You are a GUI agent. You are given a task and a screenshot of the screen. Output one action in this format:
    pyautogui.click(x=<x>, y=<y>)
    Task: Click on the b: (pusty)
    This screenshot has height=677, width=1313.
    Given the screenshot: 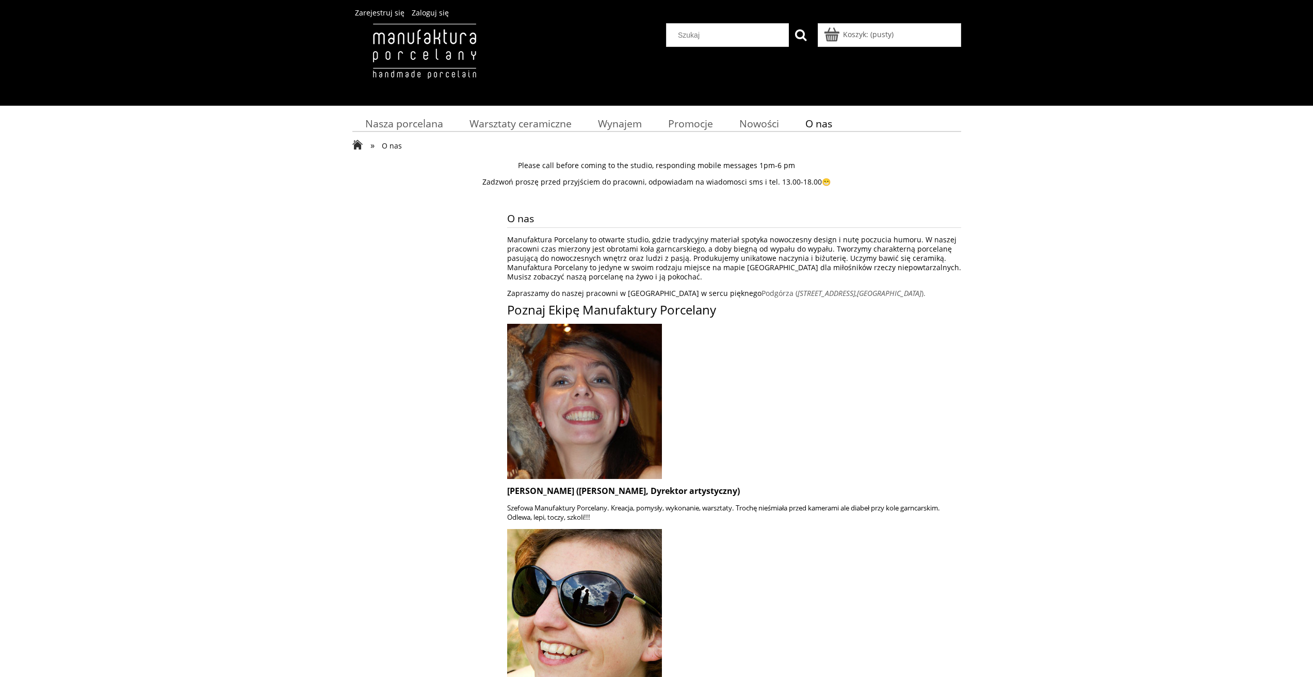 What is the action you would take?
    pyautogui.click(x=882, y=34)
    